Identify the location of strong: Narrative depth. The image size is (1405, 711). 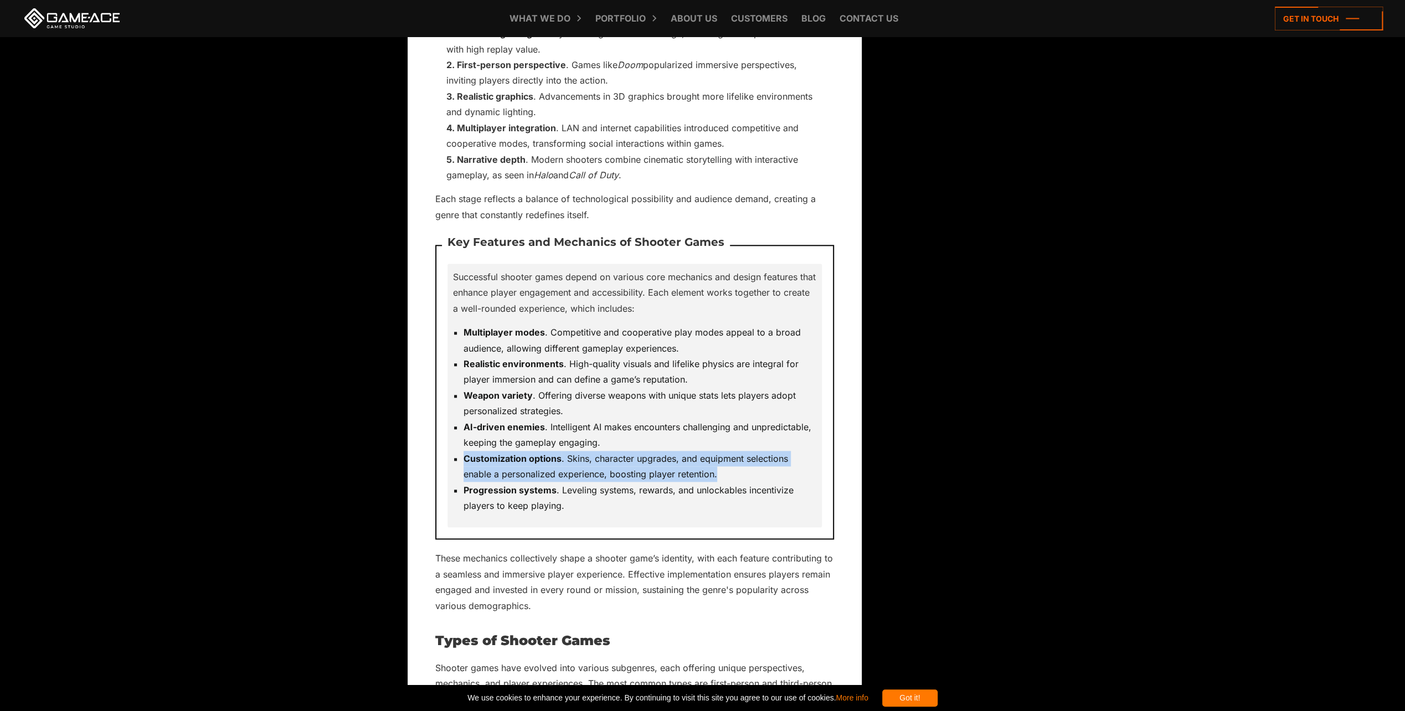
(491, 160).